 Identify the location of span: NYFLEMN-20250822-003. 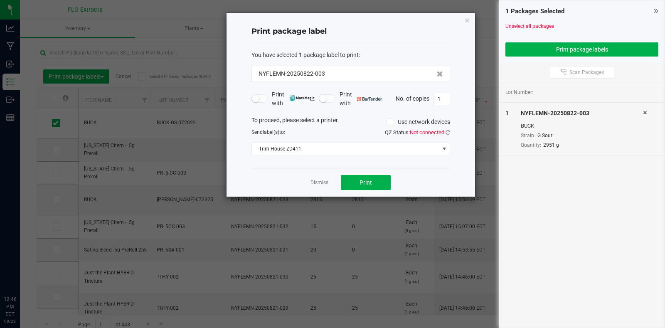
(292, 74).